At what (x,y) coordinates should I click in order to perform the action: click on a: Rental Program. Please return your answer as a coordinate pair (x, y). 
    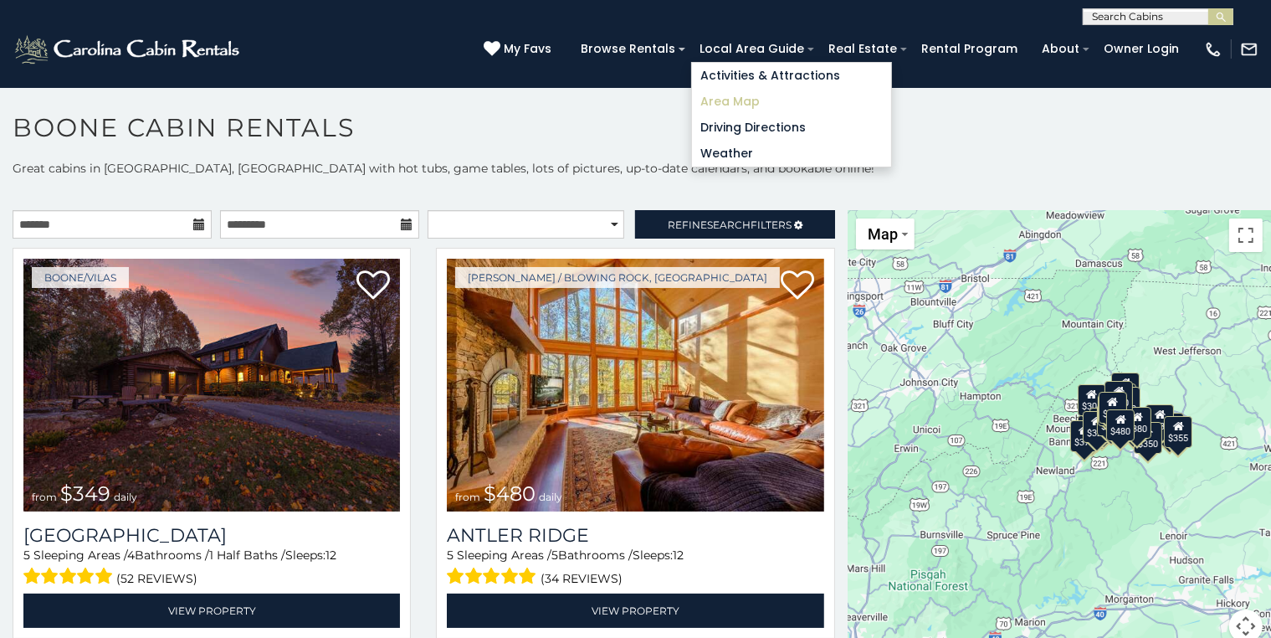
    Looking at the image, I should click on (969, 49).